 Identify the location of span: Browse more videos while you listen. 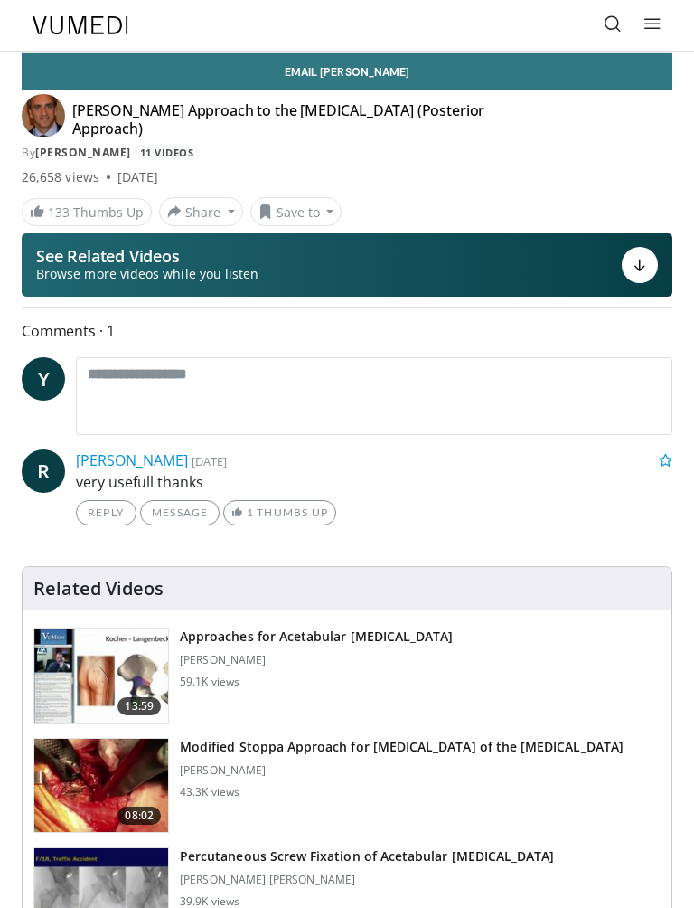
(147, 274).